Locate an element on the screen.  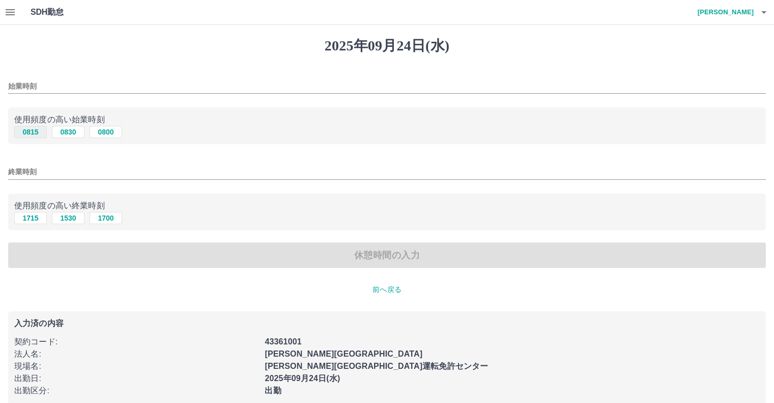
h1: 2025年09月24日(水) is located at coordinates (387, 46).